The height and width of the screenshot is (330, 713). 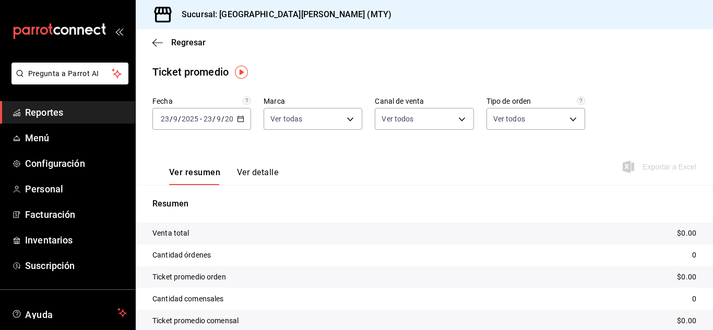 I want to click on button: Regresar, so click(x=179, y=42).